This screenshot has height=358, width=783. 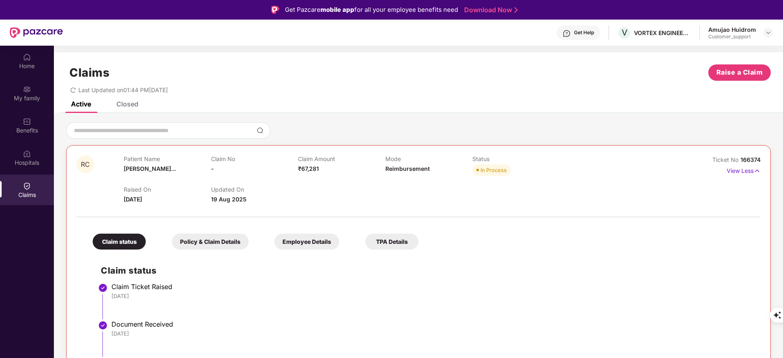 What do you see at coordinates (732, 37) in the screenshot?
I see `div: Customer_support` at bounding box center [732, 37].